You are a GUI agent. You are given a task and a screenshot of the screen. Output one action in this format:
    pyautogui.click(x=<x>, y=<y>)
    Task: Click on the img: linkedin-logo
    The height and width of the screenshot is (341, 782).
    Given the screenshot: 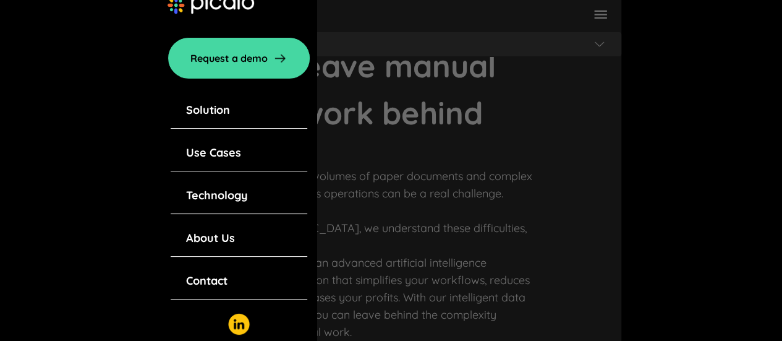 What is the action you would take?
    pyautogui.click(x=239, y=323)
    